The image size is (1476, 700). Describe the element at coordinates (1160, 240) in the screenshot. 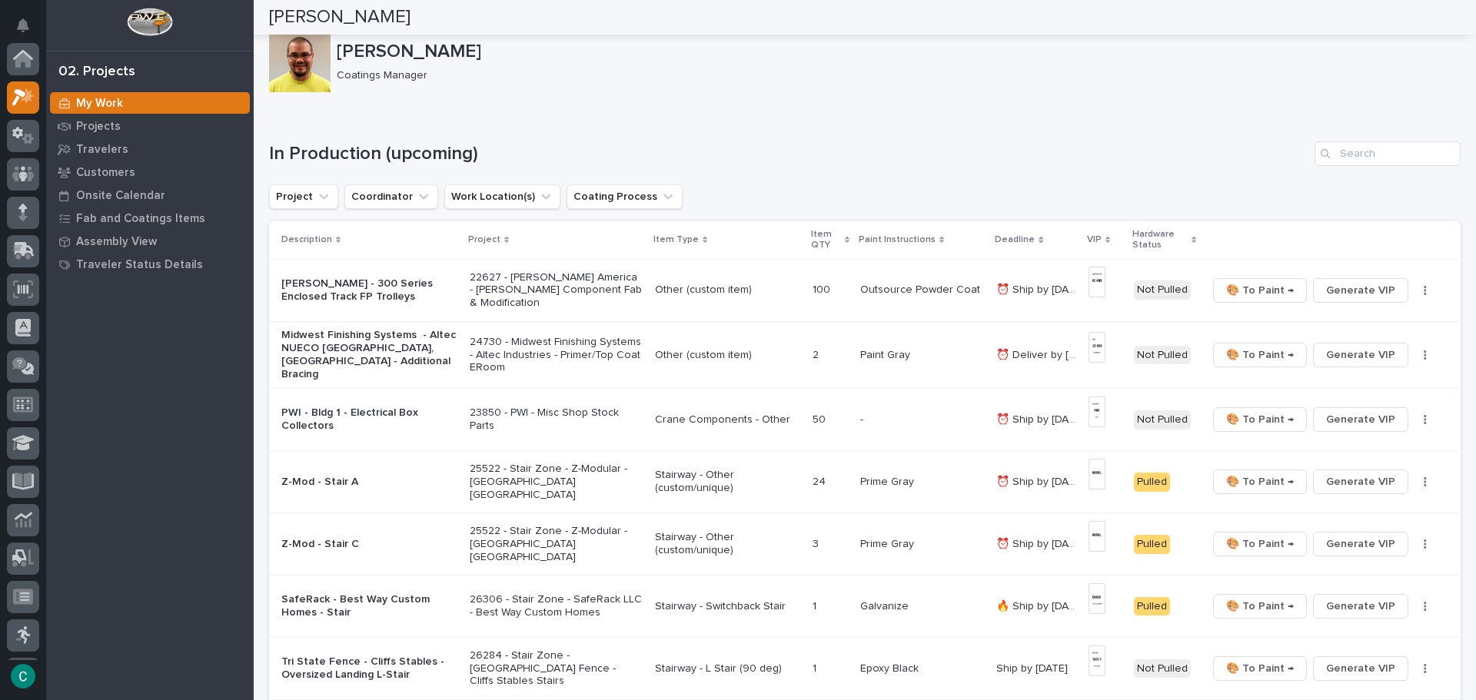

I see `p: Hardware Status` at that location.